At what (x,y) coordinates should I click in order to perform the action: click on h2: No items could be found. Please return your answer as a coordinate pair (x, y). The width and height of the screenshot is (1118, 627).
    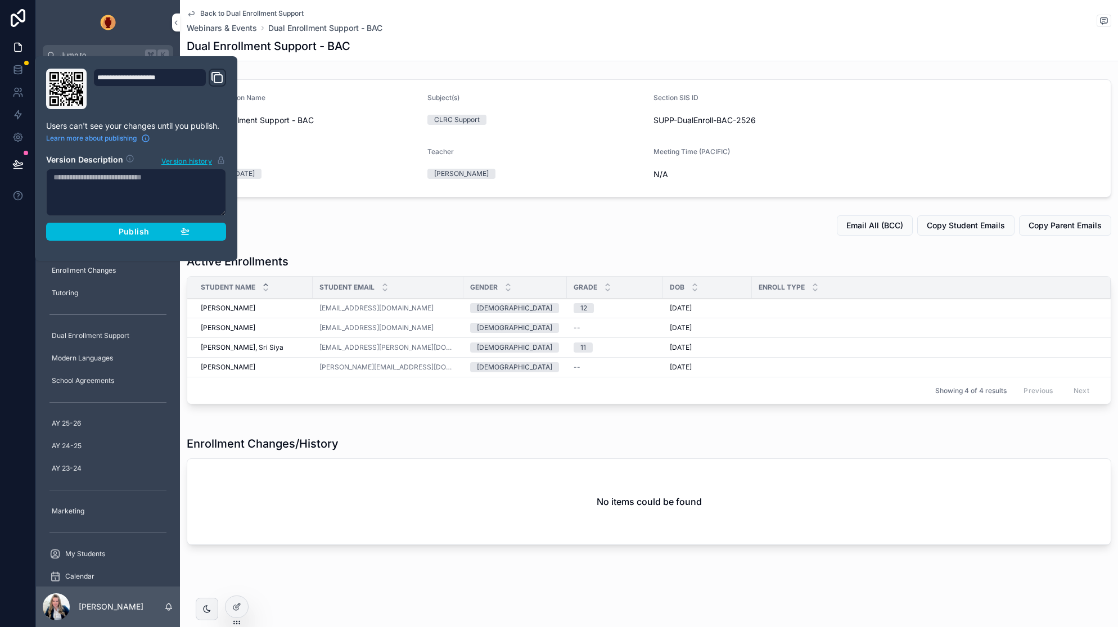
    Looking at the image, I should click on (649, 501).